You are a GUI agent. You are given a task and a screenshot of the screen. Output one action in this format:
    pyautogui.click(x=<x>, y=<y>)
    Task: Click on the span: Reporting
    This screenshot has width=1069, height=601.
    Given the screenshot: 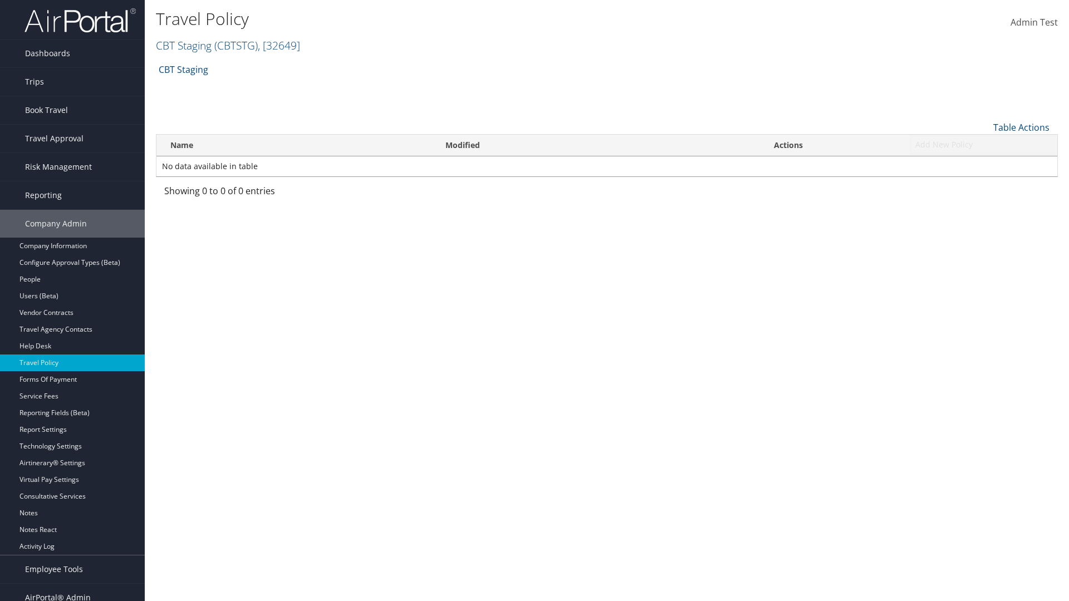 What is the action you would take?
    pyautogui.click(x=43, y=195)
    